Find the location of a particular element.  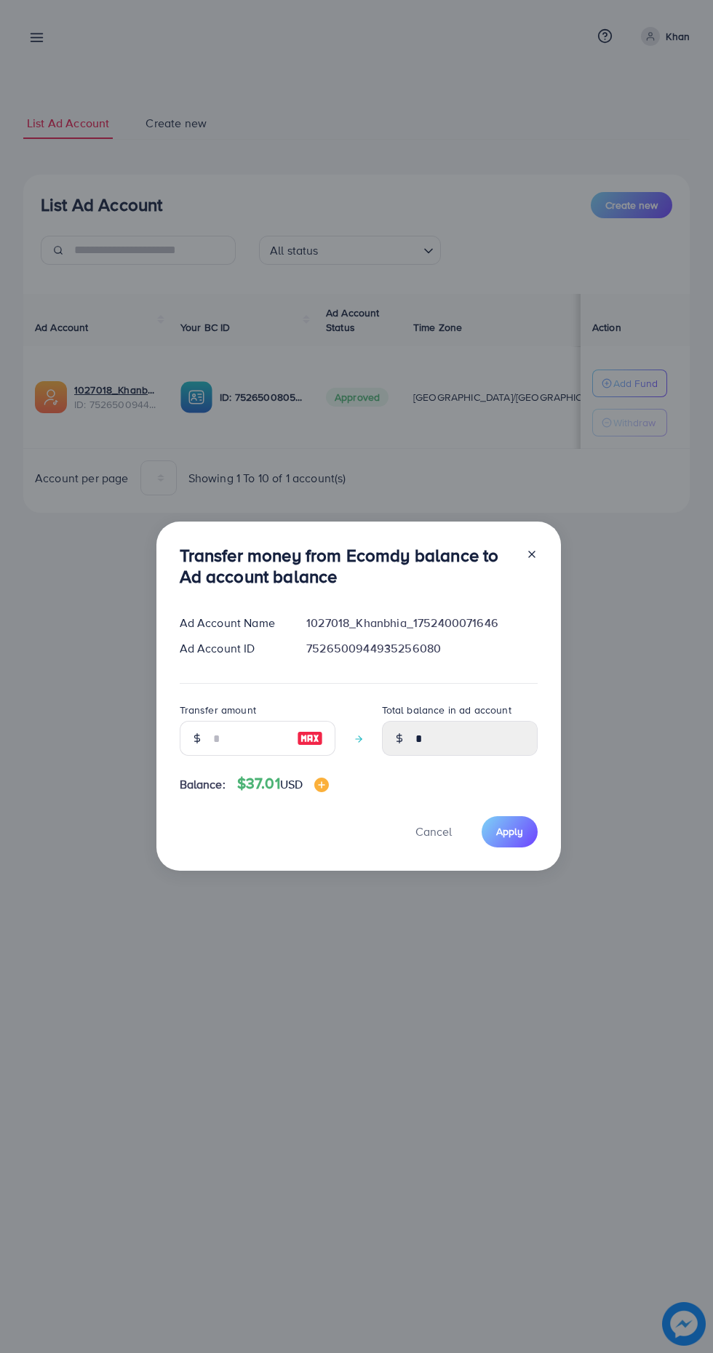

button: Apply is located at coordinates (509, 831).